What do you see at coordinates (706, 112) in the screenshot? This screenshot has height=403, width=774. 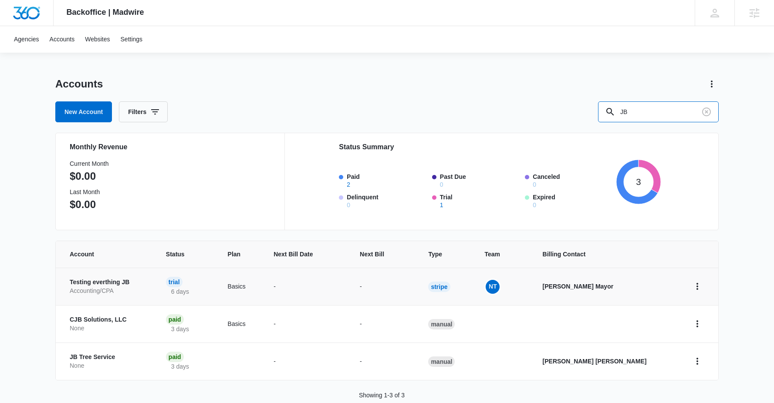 I see `button: Clear` at bounding box center [706, 112].